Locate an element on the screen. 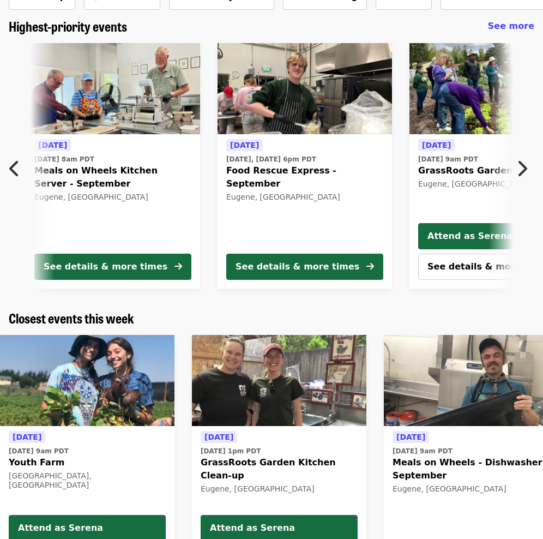  span: See more is located at coordinates (511, 26).